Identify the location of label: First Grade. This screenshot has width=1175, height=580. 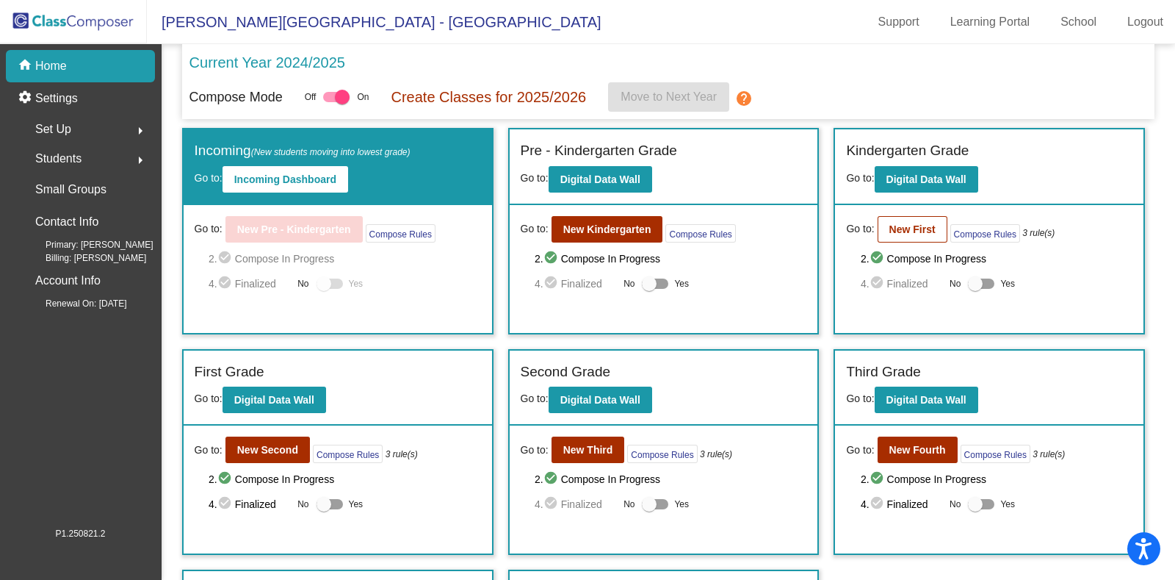
(229, 372).